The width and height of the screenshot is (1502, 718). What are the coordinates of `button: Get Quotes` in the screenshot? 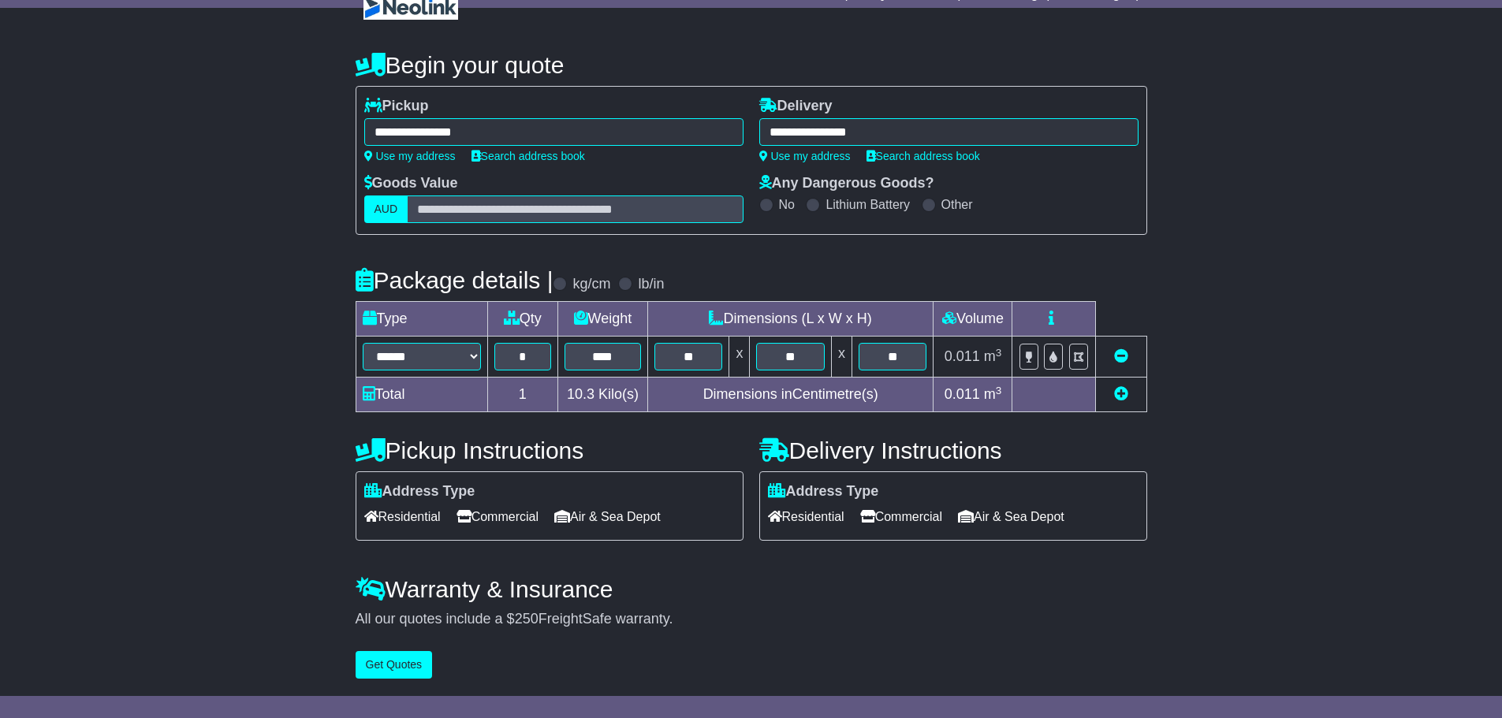 It's located at (394, 665).